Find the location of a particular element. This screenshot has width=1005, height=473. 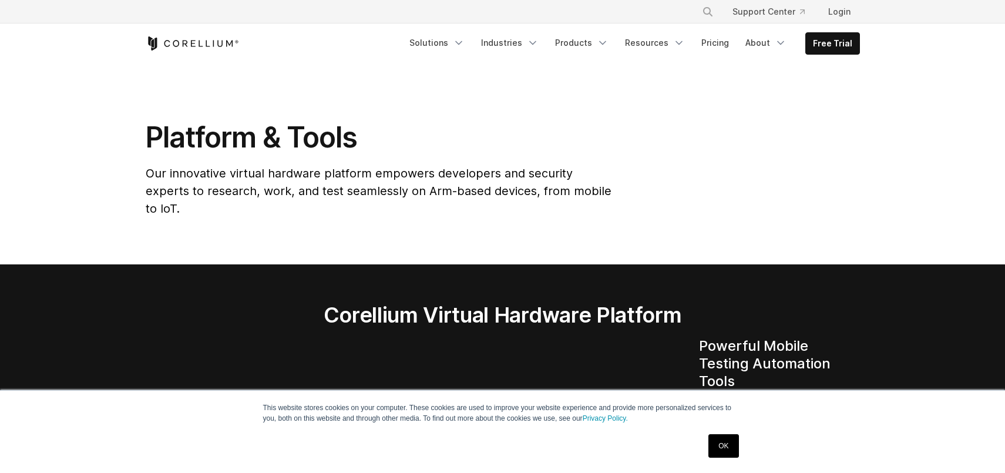

a: Privacy Policy. is located at coordinates (605, 418).